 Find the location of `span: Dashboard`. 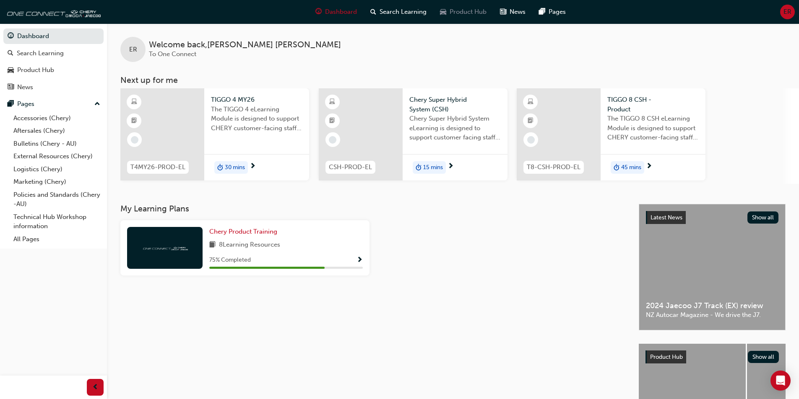

span: Dashboard is located at coordinates (341, 12).